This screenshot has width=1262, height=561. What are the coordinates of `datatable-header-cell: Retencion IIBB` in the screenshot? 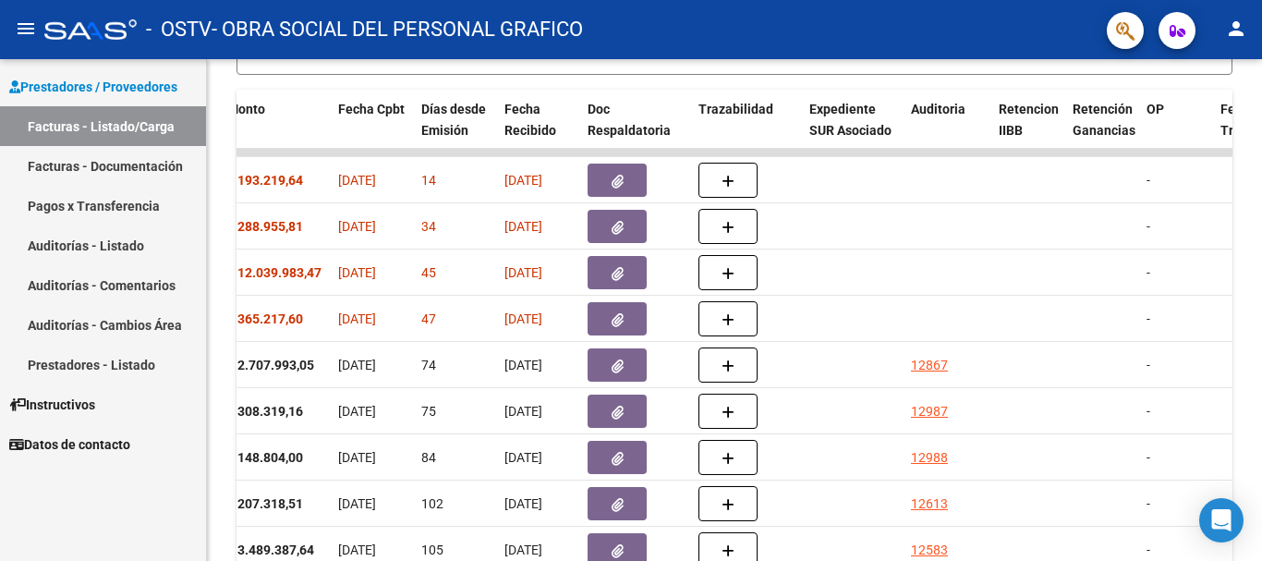 It's located at (1028, 130).